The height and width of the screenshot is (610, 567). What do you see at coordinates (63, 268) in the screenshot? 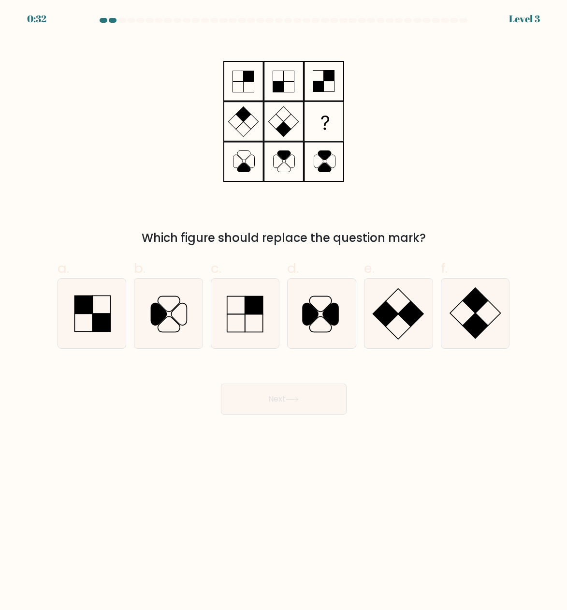
I see `span: a.` at bounding box center [63, 268].